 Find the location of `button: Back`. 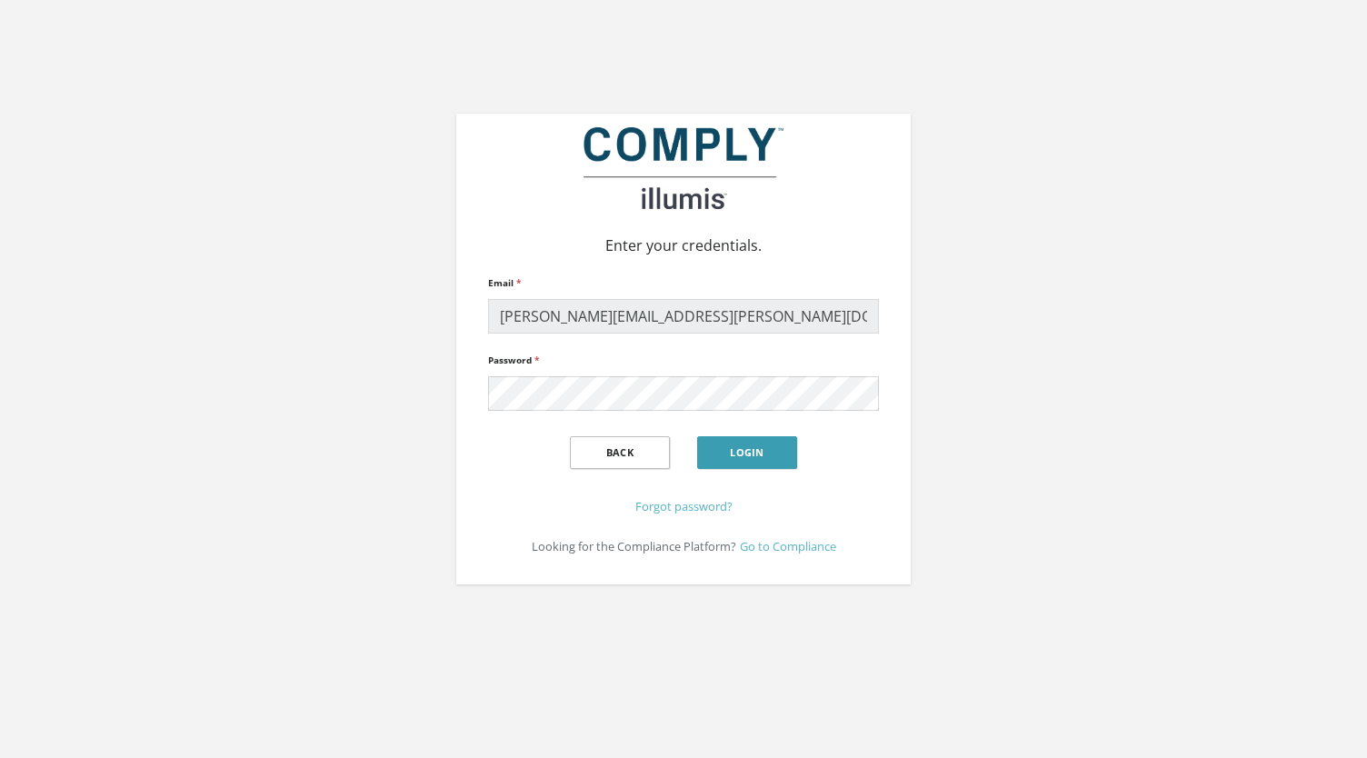

button: Back is located at coordinates (620, 453).